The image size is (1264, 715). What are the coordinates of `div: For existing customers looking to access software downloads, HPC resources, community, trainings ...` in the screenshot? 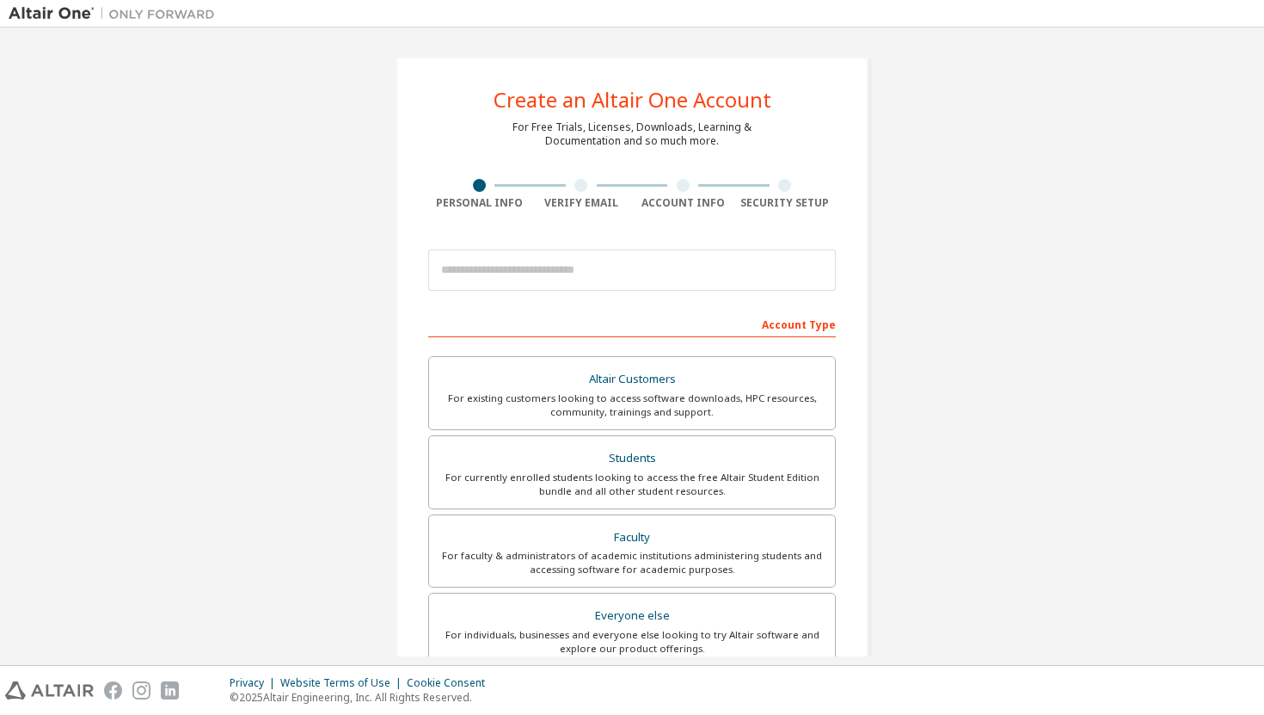 It's located at (632, 405).